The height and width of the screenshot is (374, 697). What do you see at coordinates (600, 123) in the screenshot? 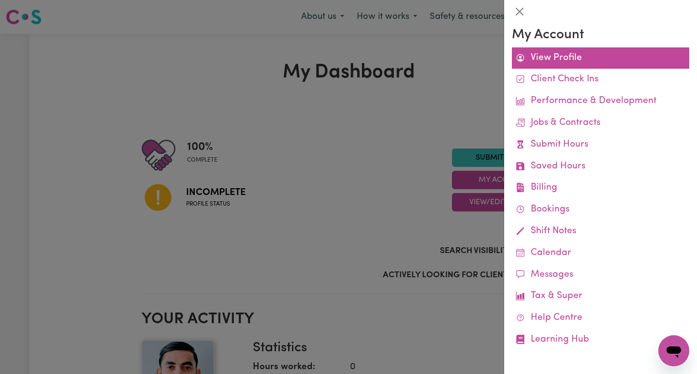
I see `a: Jobs & Contracts` at bounding box center [600, 123].